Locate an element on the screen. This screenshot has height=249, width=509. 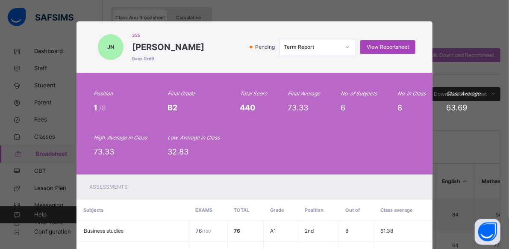
span: Out of is located at coordinates (353, 210).